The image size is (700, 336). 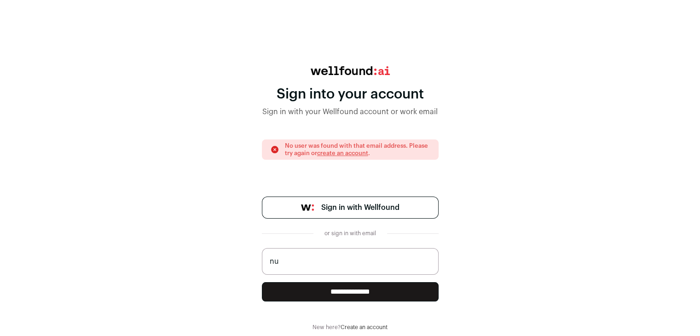 I want to click on p: No user was found with that email address. Please try again or ., so click(x=358, y=150).